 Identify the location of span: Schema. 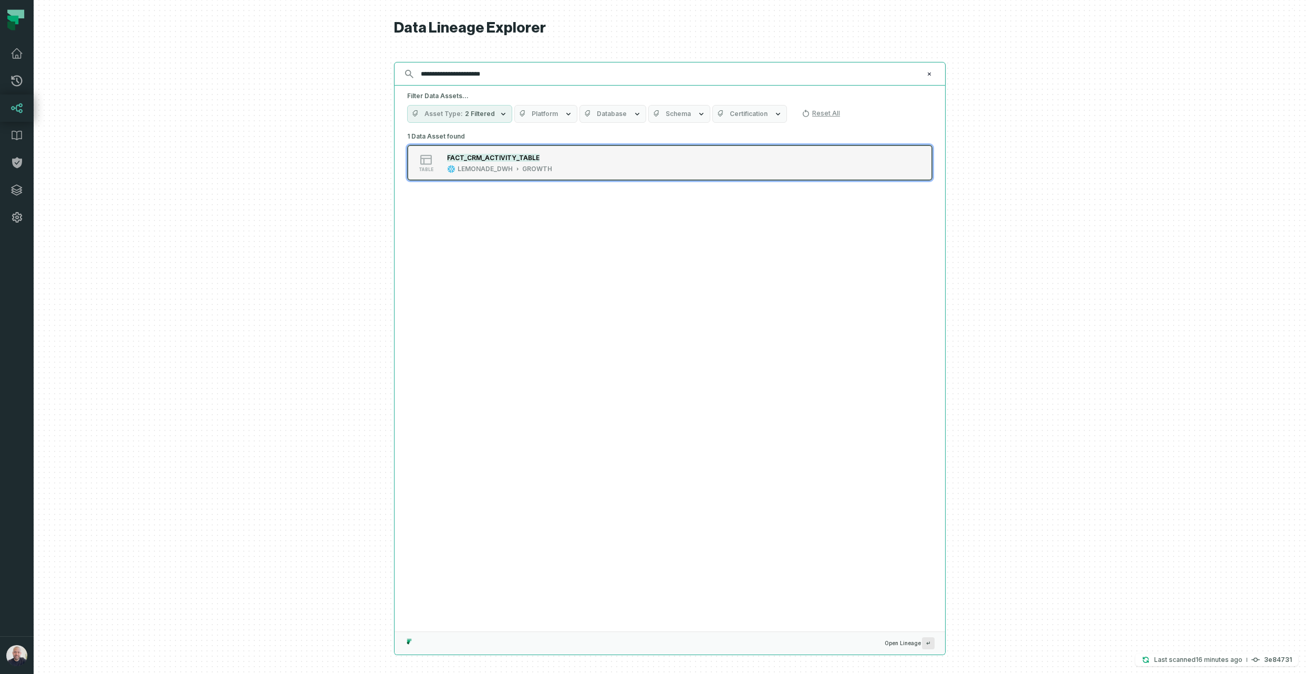
(678, 114).